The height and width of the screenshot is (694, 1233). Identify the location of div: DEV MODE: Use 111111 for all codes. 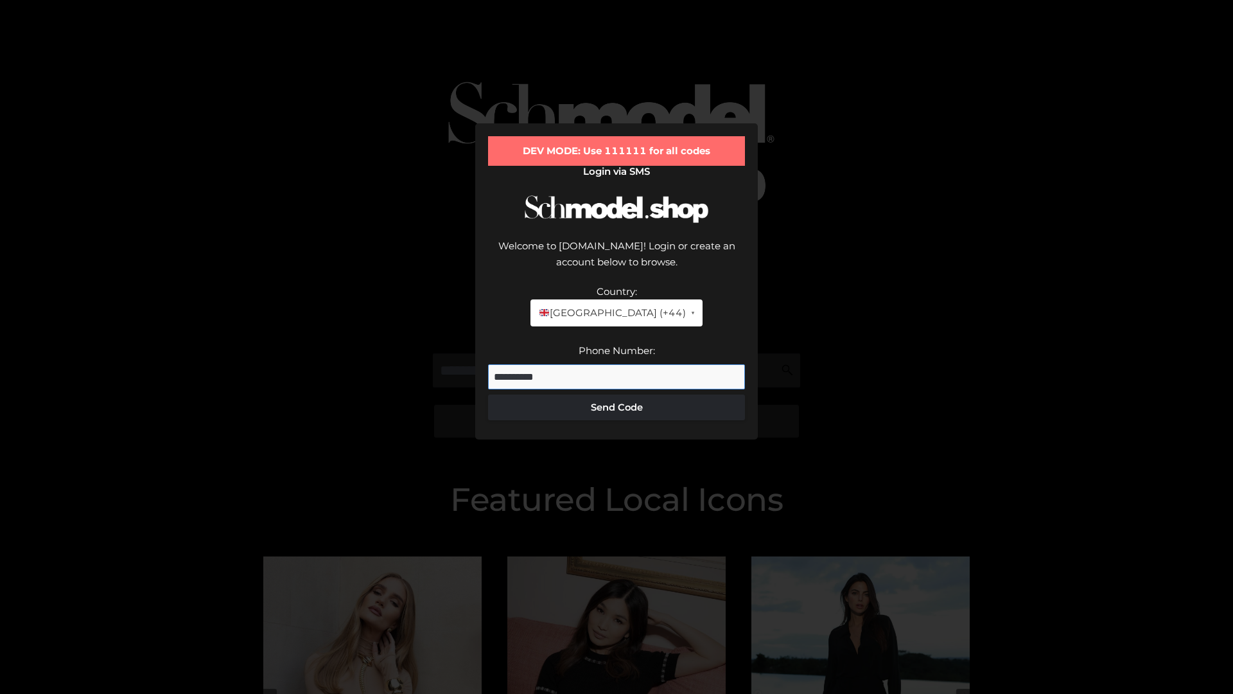
(617, 151).